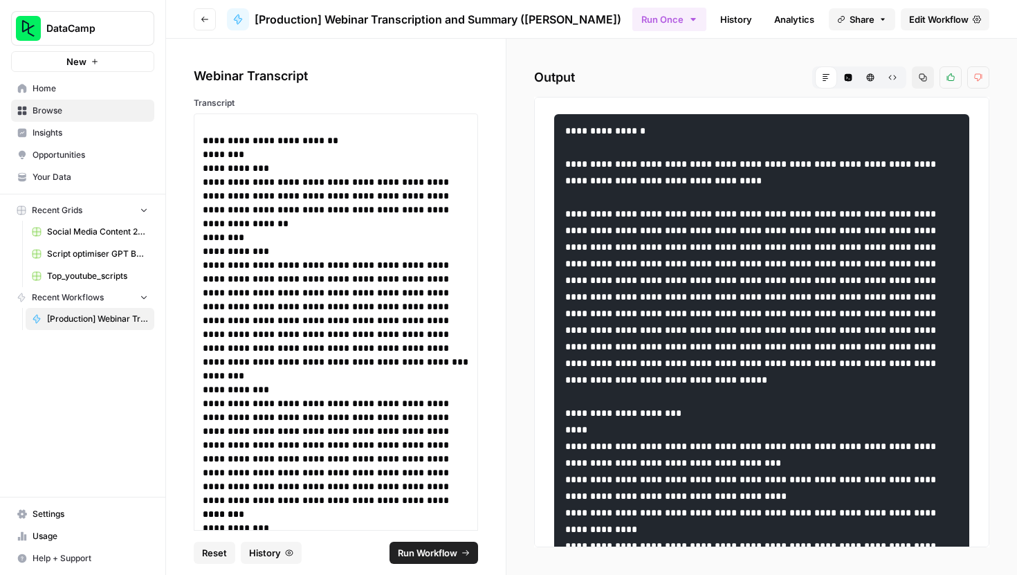 This screenshot has height=575, width=1017. What do you see at coordinates (28, 28) in the screenshot?
I see `img: DataCamp Logo` at bounding box center [28, 28].